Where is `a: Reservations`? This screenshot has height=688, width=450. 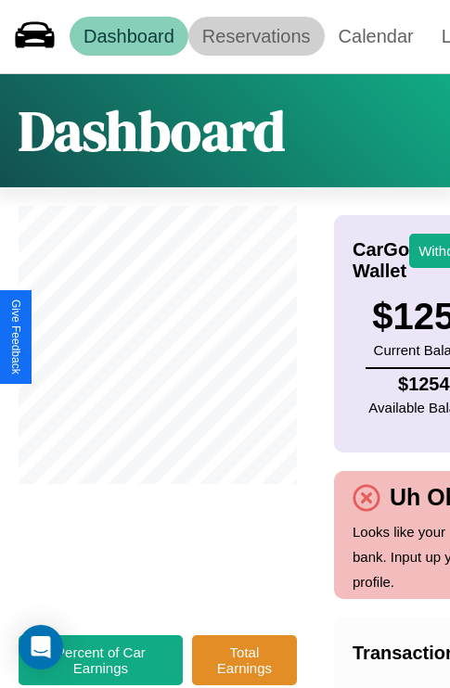 a: Reservations is located at coordinates (256, 36).